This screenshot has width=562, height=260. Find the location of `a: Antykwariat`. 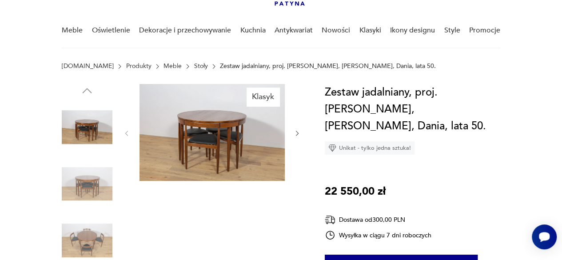

a: Antykwariat is located at coordinates (294, 30).